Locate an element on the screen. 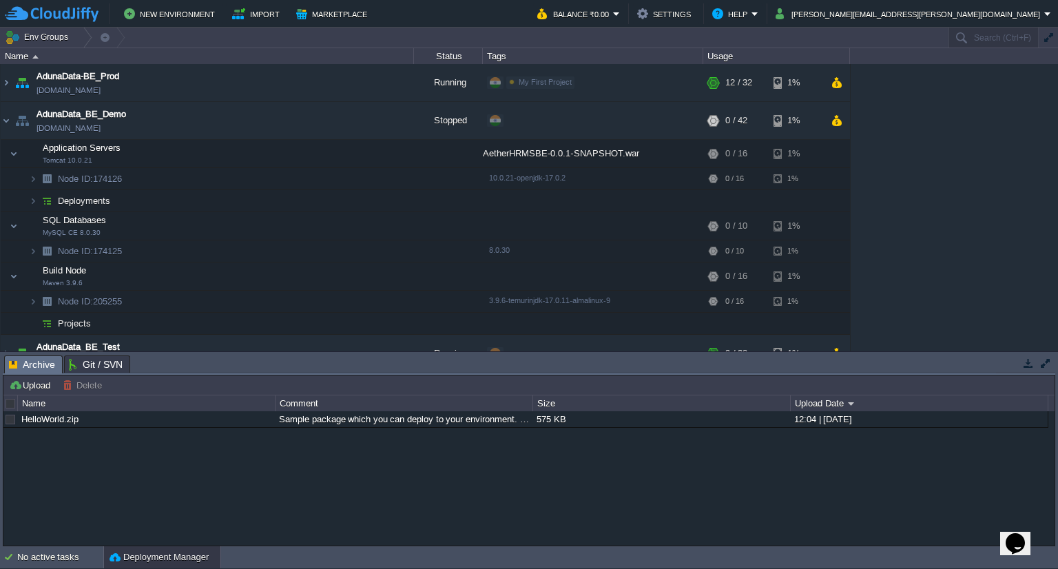 This screenshot has height=569, width=1058. button: Import is located at coordinates (258, 14).